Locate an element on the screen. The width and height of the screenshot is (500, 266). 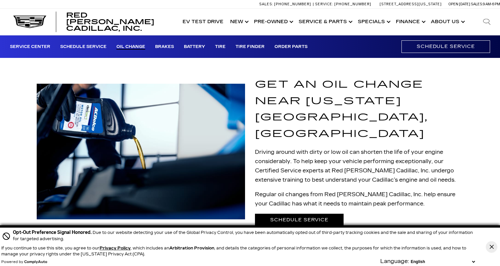
a: New is located at coordinates (239, 22).